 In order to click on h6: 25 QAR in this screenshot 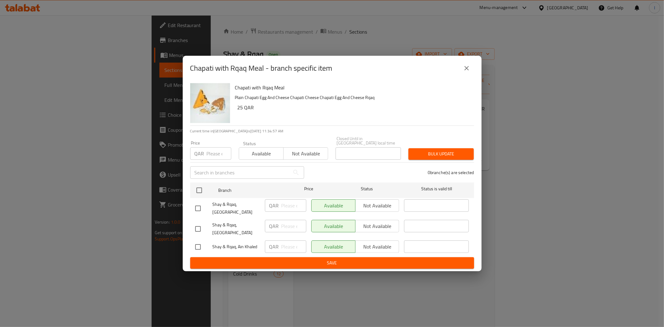, I will do `click(353, 107)`.